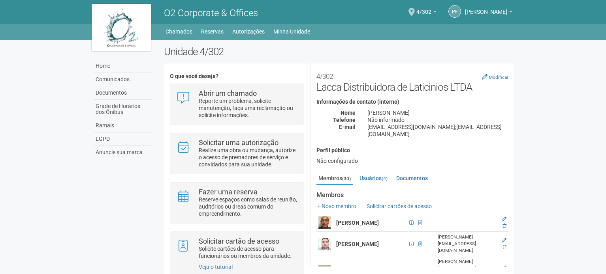  What do you see at coordinates (123, 109) in the screenshot?
I see `a: Grade de Horários dos Ônibus` at bounding box center [123, 109].